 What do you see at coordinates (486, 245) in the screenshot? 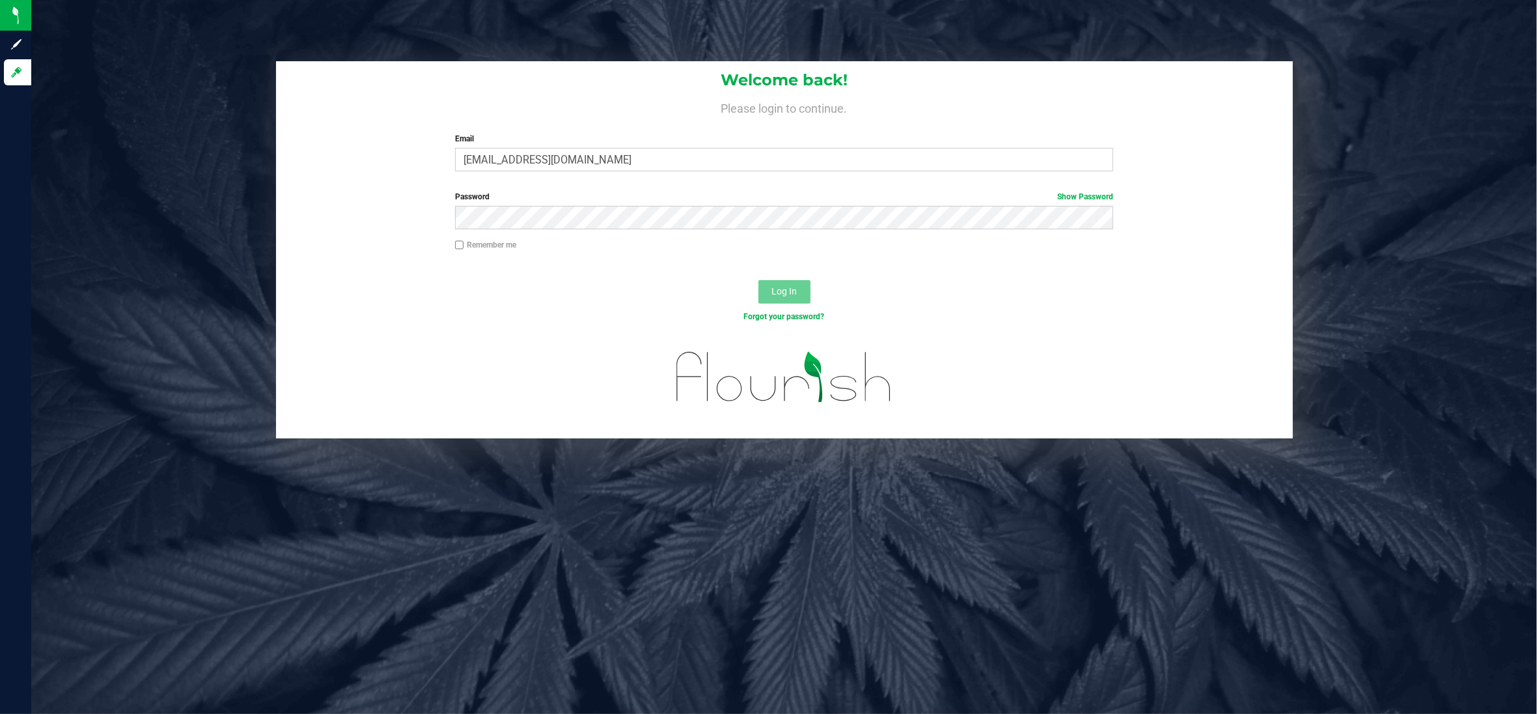
I see `label: Remember me` at bounding box center [486, 245].